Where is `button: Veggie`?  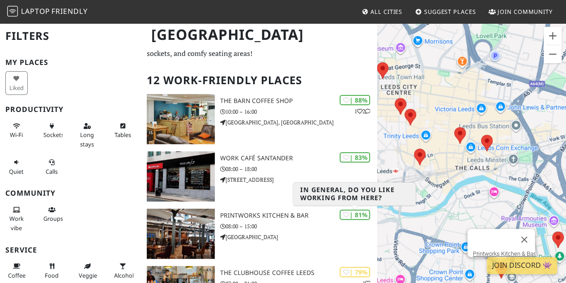 button: Veggie is located at coordinates (87, 270).